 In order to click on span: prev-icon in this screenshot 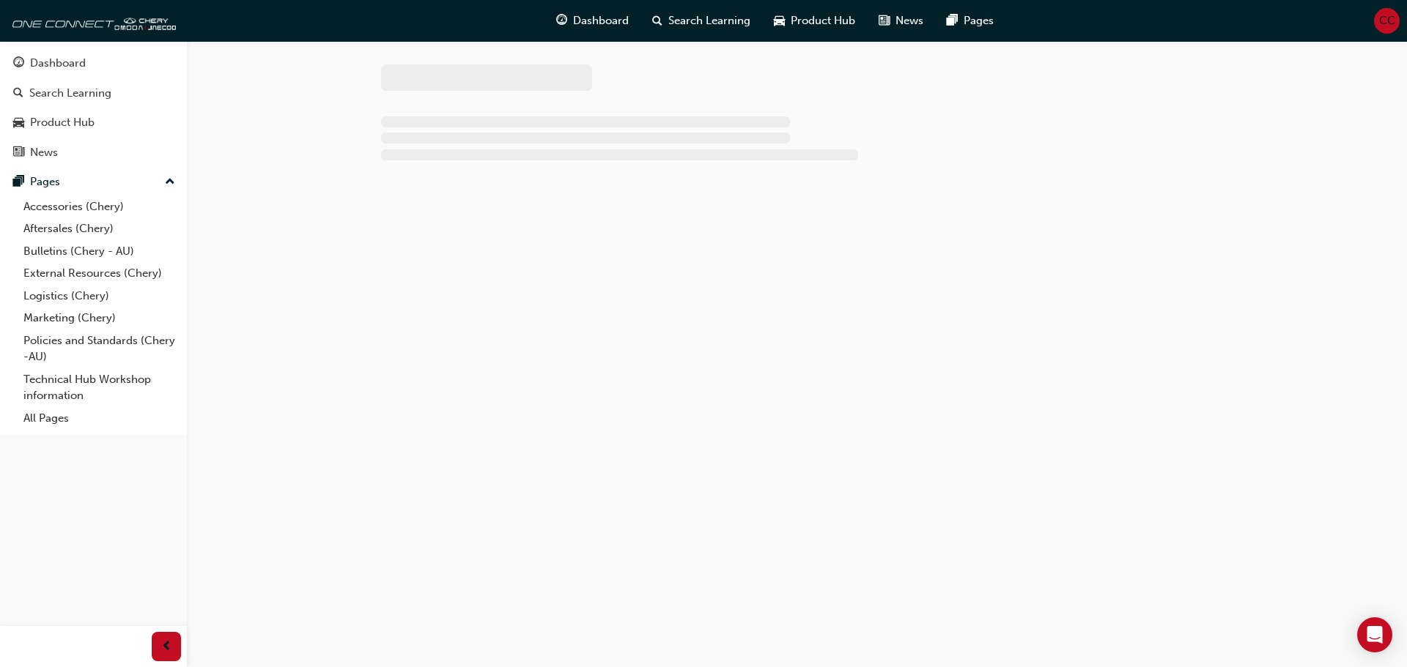, I will do `click(166, 647)`.